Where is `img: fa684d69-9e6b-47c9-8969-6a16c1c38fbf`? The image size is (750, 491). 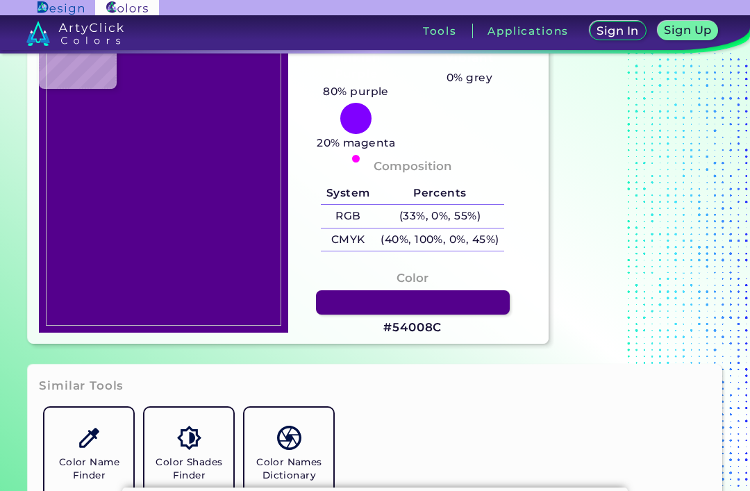 img: fa684d69-9e6b-47c9-8969-6a16c1c38fbf is located at coordinates (163, 172).